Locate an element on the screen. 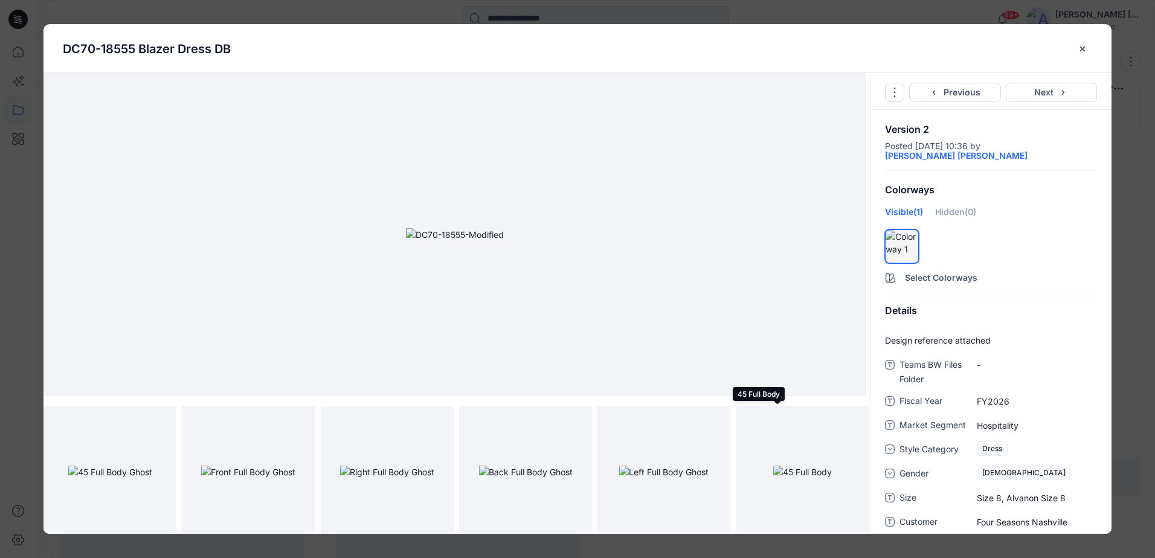 The width and height of the screenshot is (1155, 558). img: DC70-18555-Modified is located at coordinates (455, 234).